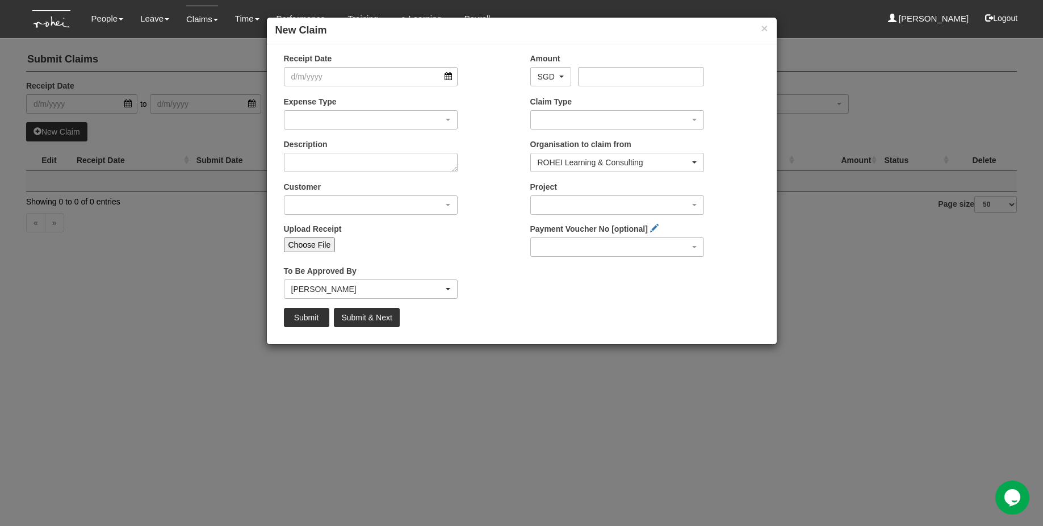 Image resolution: width=1043 pixels, height=526 pixels. Describe the element at coordinates (551, 77) in the screenshot. I see `button: SGD` at that location.